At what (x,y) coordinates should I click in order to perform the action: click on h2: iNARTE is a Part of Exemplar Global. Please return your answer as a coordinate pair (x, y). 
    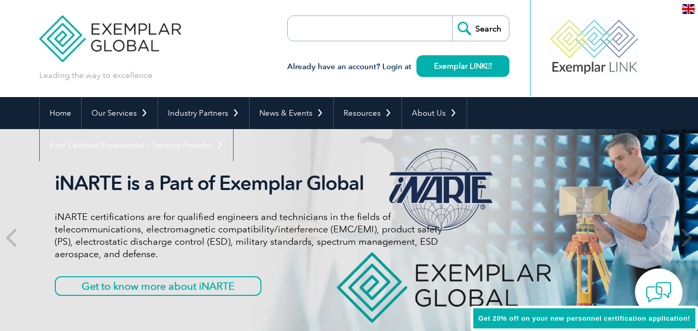
    Looking at the image, I should click on (248, 183).